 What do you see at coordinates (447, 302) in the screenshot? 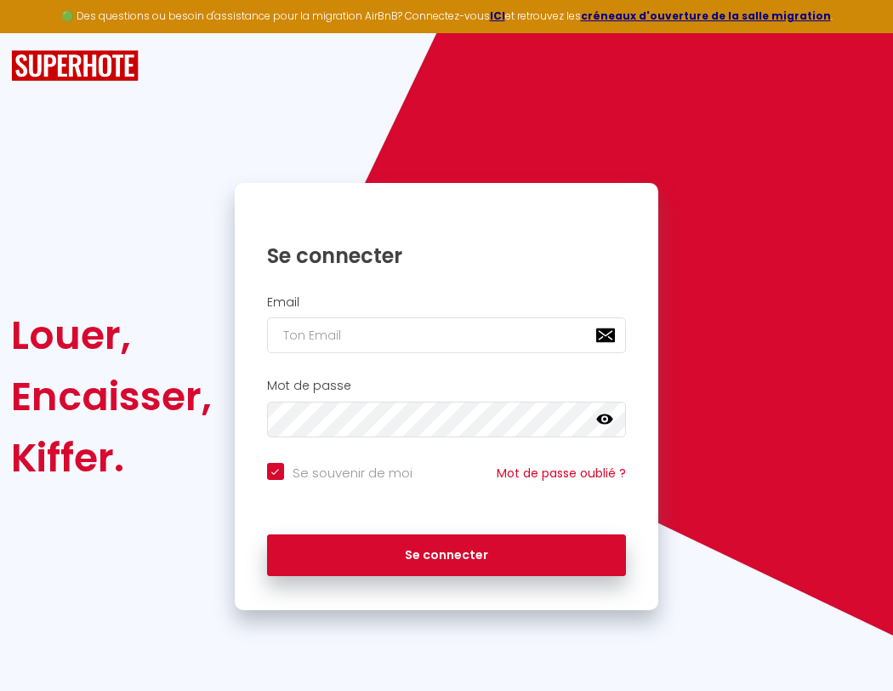
I see `h2: Email` at bounding box center [447, 302].